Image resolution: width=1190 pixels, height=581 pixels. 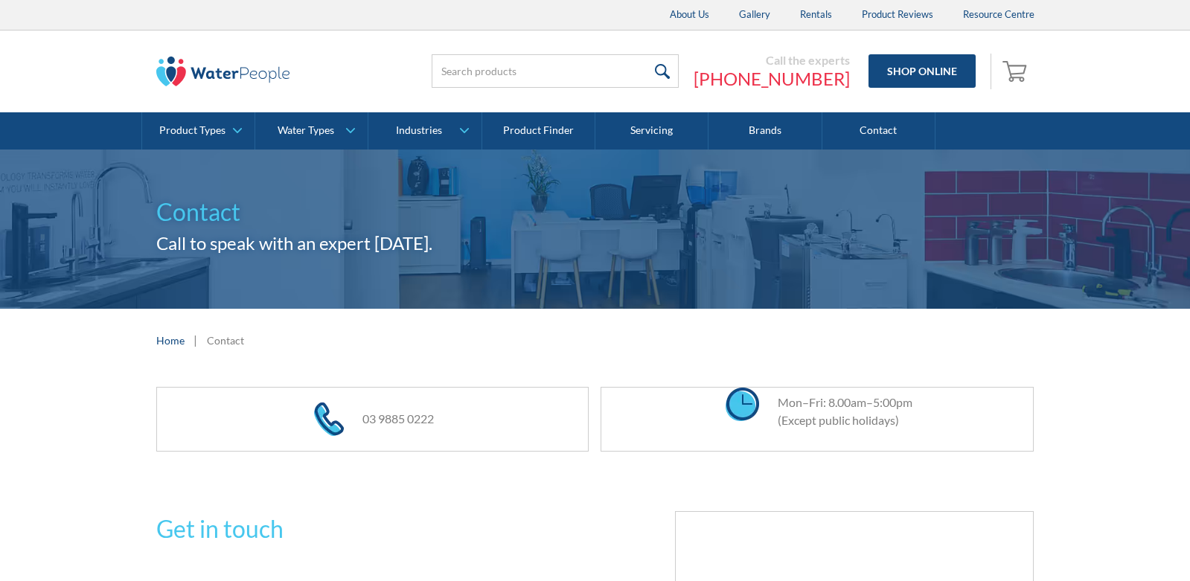 I want to click on a: Water Types, so click(x=311, y=131).